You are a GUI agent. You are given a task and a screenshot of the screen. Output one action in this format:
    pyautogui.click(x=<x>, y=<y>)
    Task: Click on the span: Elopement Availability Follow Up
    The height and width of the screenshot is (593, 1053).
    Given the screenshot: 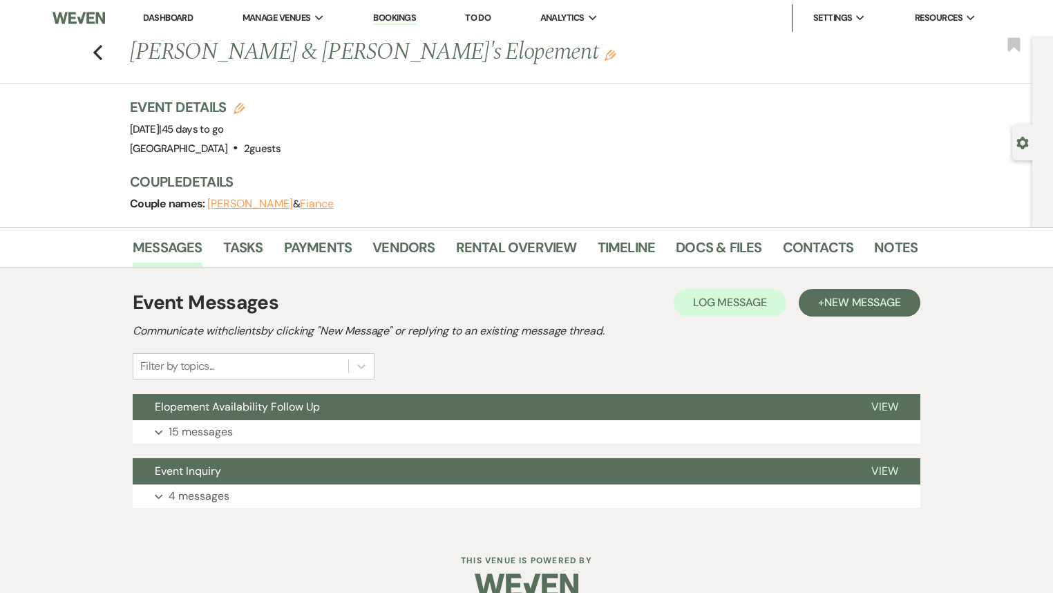 What is the action you would take?
    pyautogui.click(x=237, y=406)
    